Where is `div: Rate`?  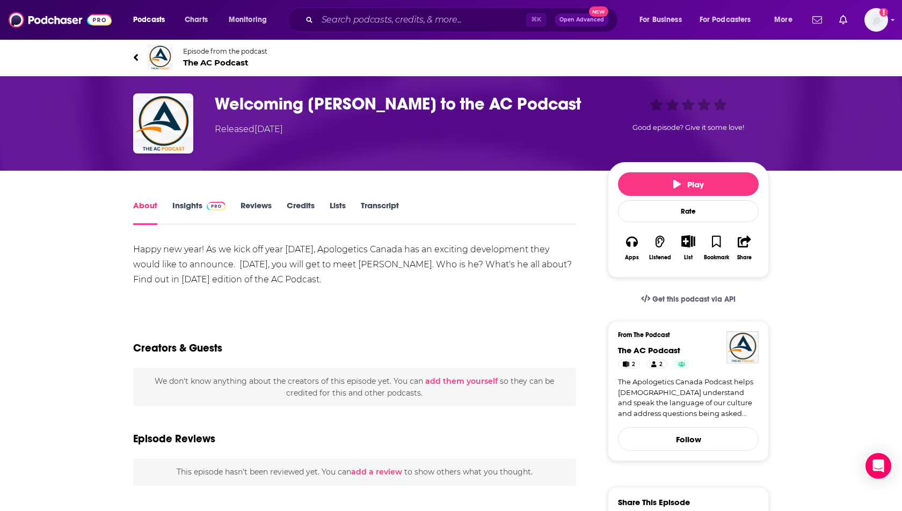 div: Rate is located at coordinates (688, 211).